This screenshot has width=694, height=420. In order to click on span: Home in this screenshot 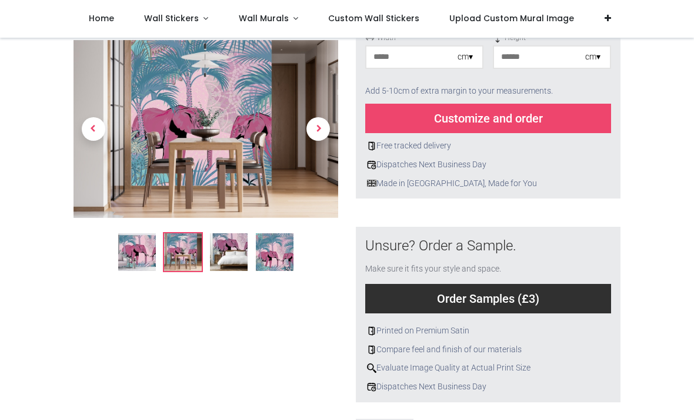, I will do `click(101, 18)`.